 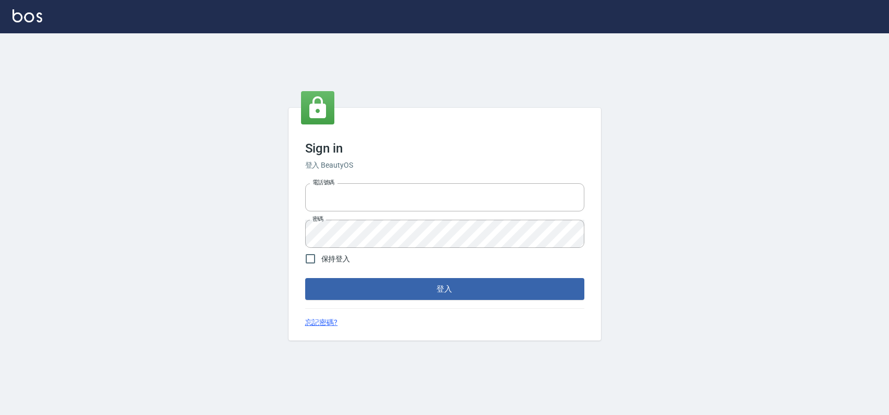 What do you see at coordinates (445, 148) in the screenshot?
I see `h3: Sign in` at bounding box center [445, 148].